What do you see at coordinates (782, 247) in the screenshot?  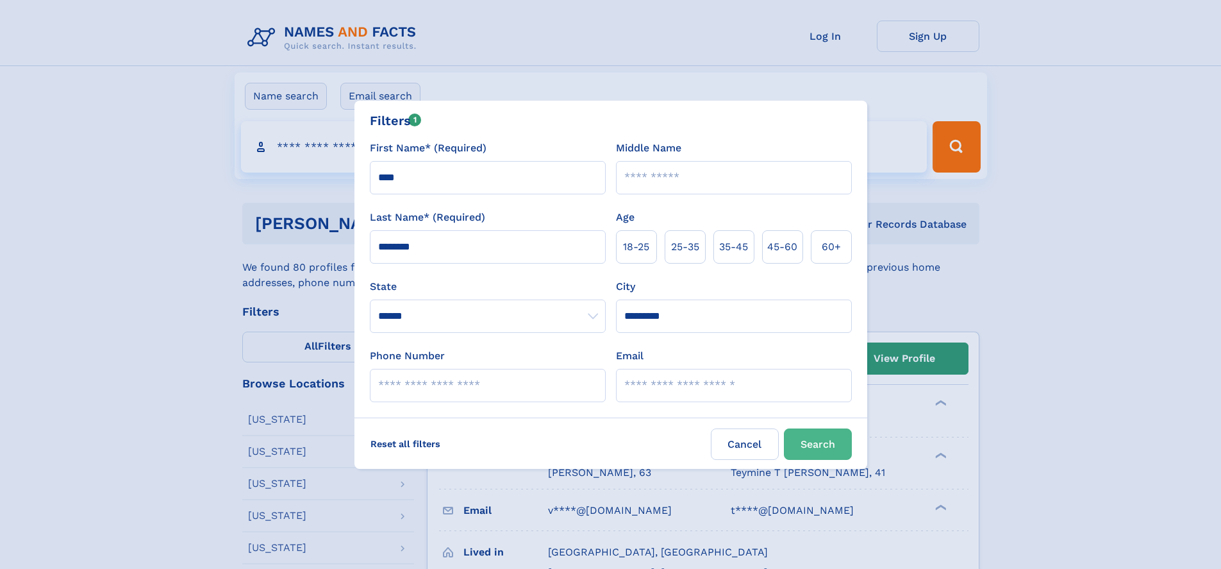 I see `span: 45‑60` at bounding box center [782, 247].